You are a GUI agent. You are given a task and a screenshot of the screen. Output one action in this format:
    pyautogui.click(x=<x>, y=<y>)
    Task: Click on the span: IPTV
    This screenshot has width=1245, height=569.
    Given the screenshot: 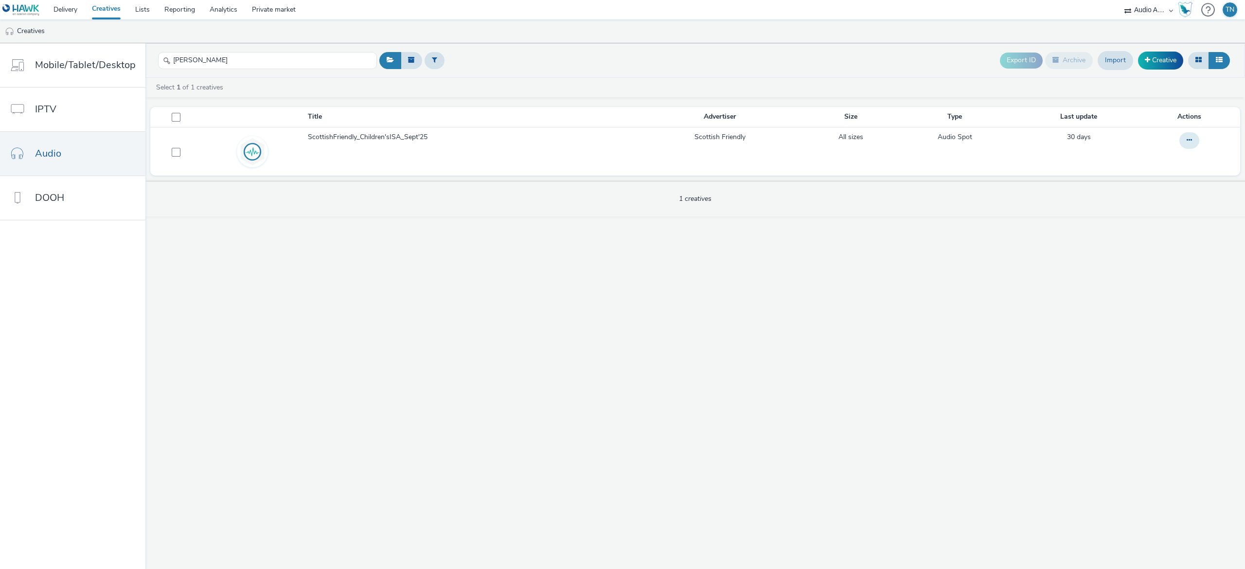 What is the action you would take?
    pyautogui.click(x=46, y=109)
    